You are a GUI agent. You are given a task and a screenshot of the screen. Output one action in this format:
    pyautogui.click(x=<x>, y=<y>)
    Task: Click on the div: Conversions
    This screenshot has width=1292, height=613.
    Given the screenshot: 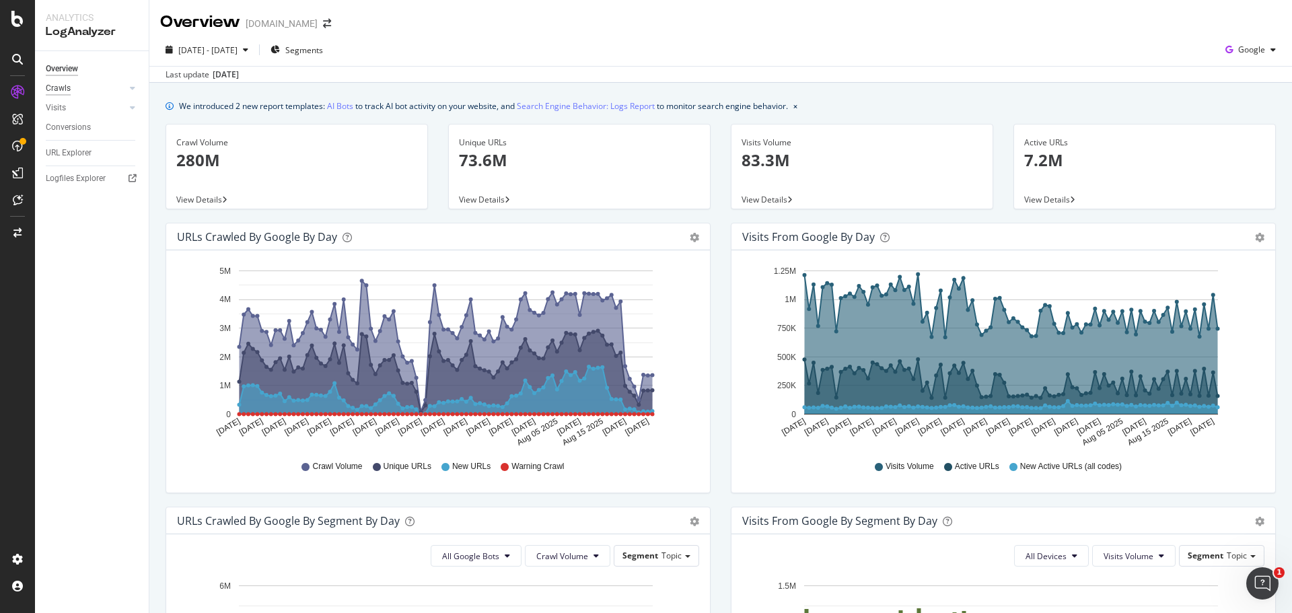 What is the action you would take?
    pyautogui.click(x=68, y=127)
    